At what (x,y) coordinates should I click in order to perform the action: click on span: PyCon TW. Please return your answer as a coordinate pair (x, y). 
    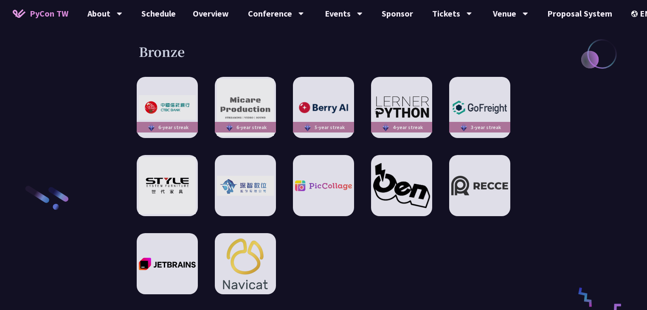
    Looking at the image, I should click on (49, 14).